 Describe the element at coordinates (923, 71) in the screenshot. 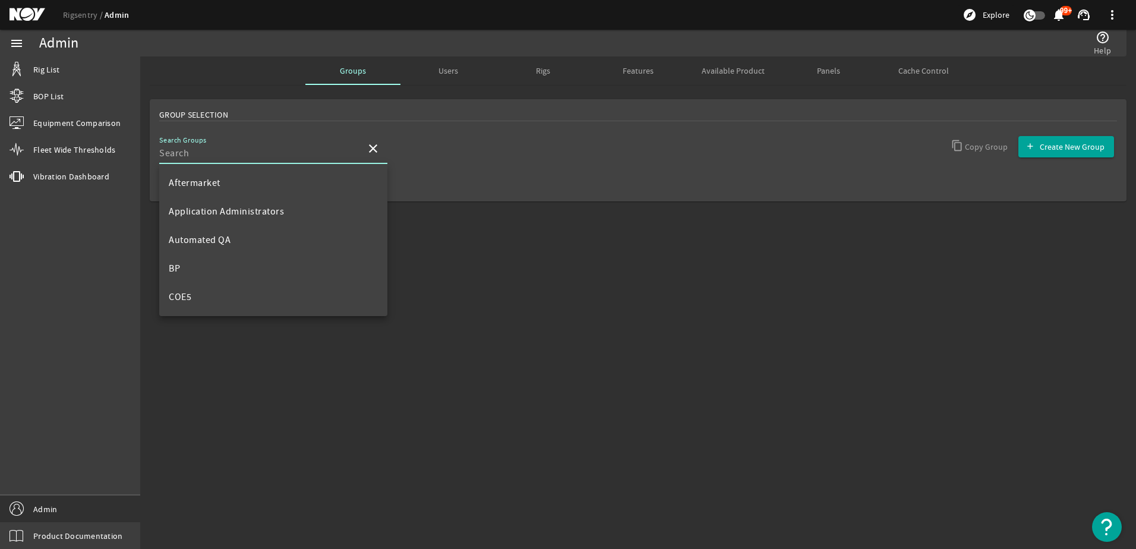

I see `span: Cache Control` at that location.